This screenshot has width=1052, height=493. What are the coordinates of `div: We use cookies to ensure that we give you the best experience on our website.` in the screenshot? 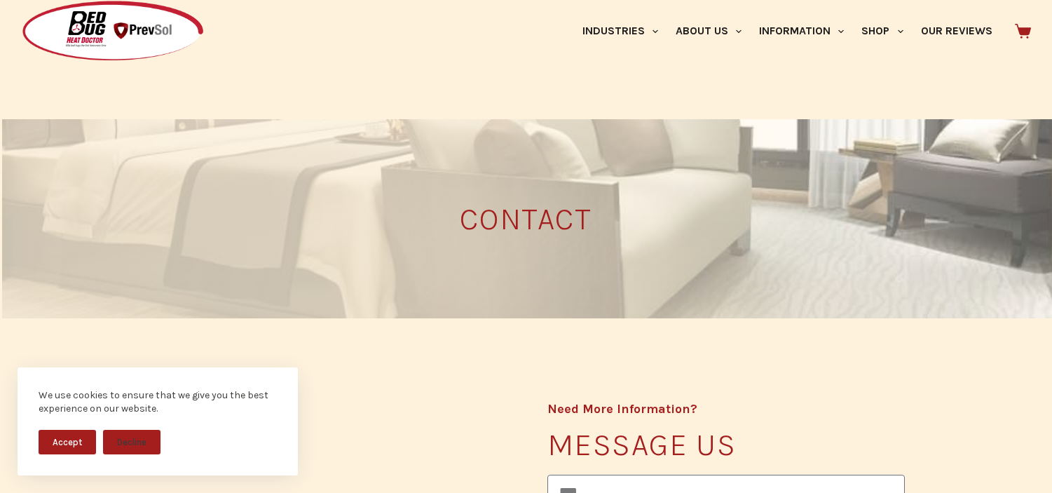 It's located at (158, 402).